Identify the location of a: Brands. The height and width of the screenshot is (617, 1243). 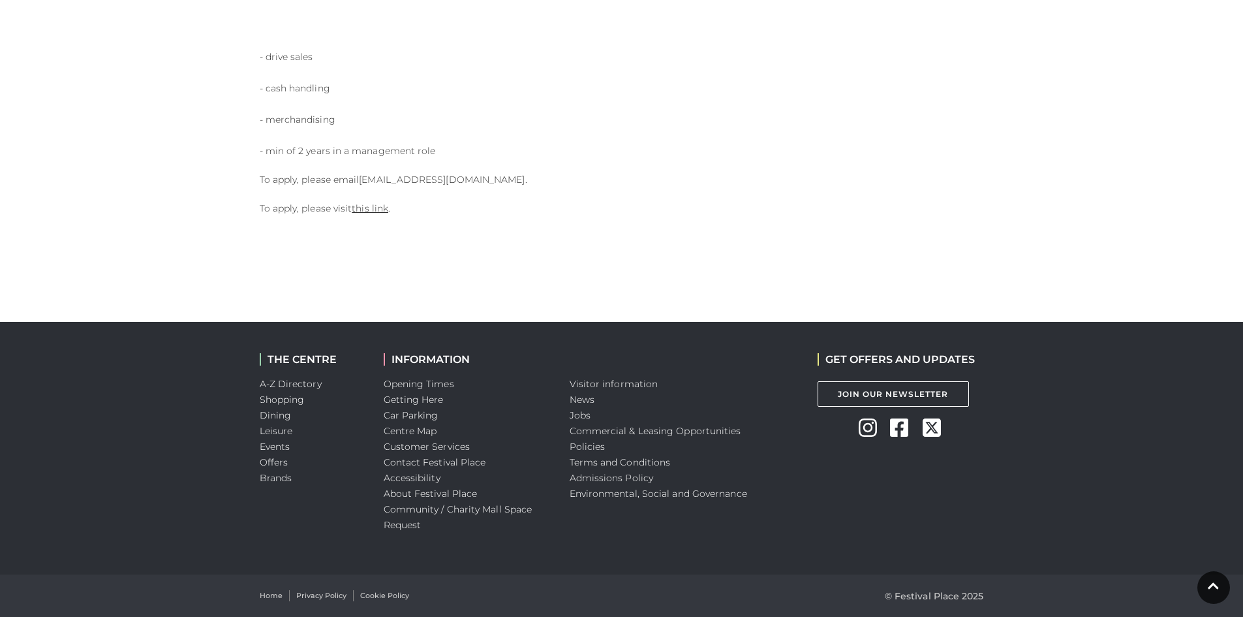
(276, 478).